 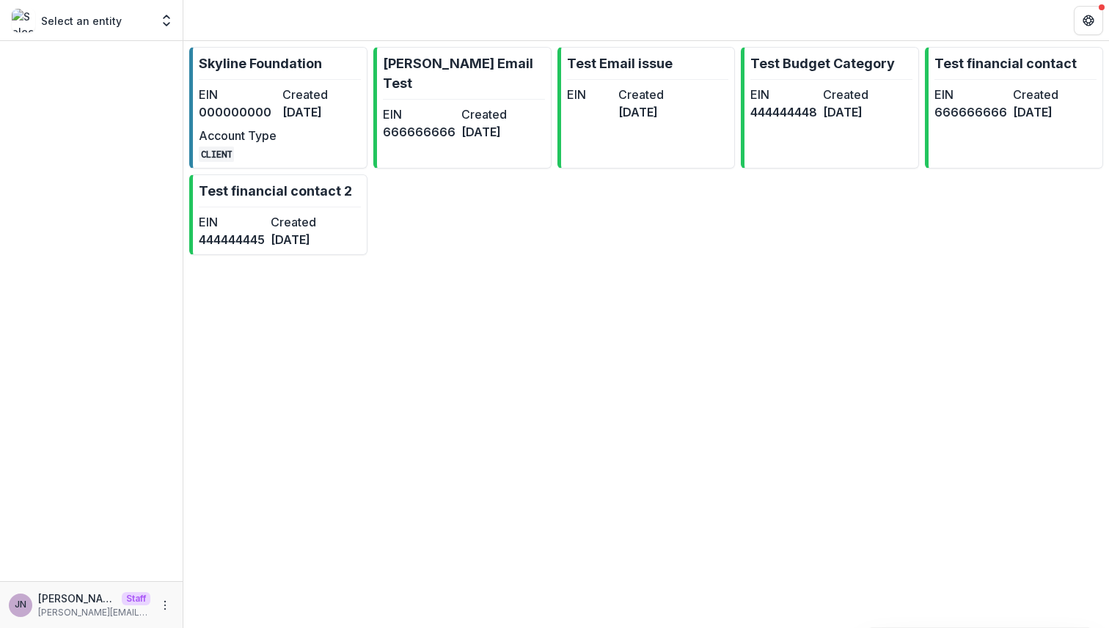 I want to click on button: Get Help, so click(x=1088, y=21).